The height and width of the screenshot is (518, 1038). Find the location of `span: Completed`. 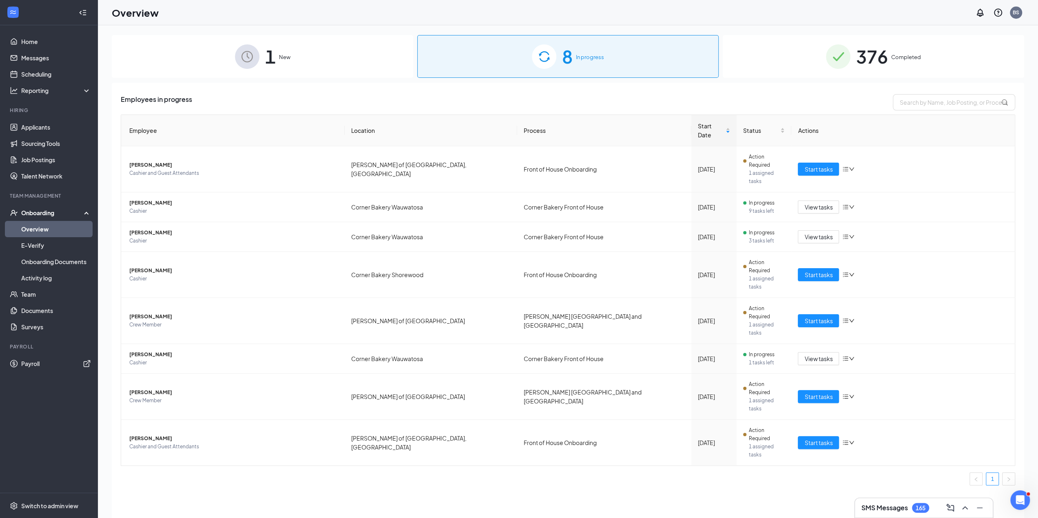

span: Completed is located at coordinates (906, 57).